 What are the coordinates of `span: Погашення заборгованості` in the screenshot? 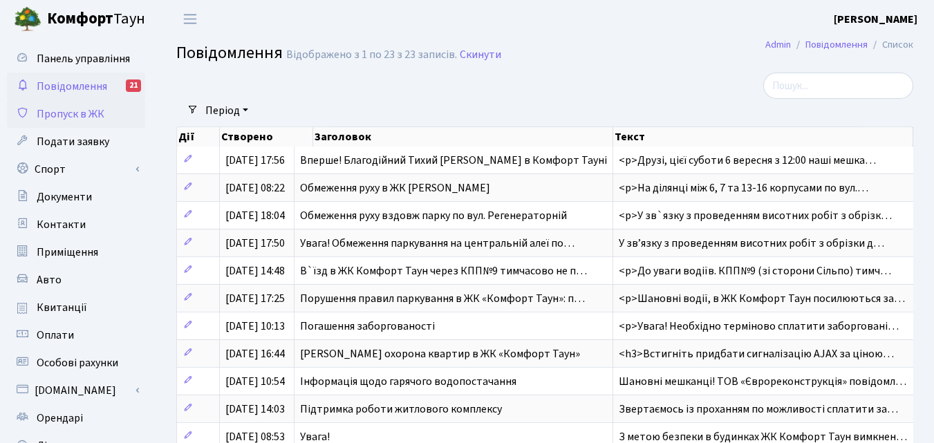 It's located at (367, 326).